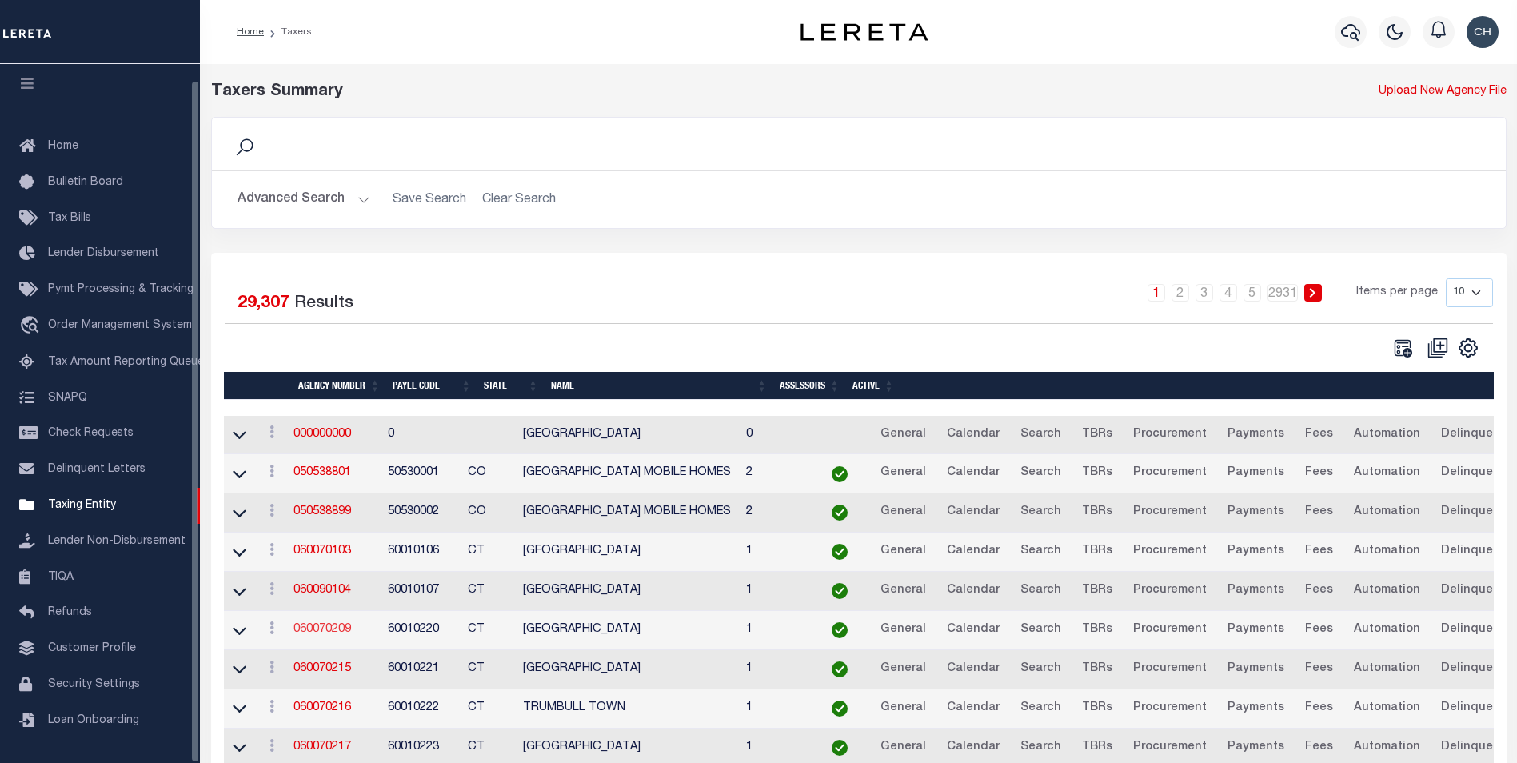 Image resolution: width=1517 pixels, height=763 pixels. I want to click on td: 50530001, so click(421, 473).